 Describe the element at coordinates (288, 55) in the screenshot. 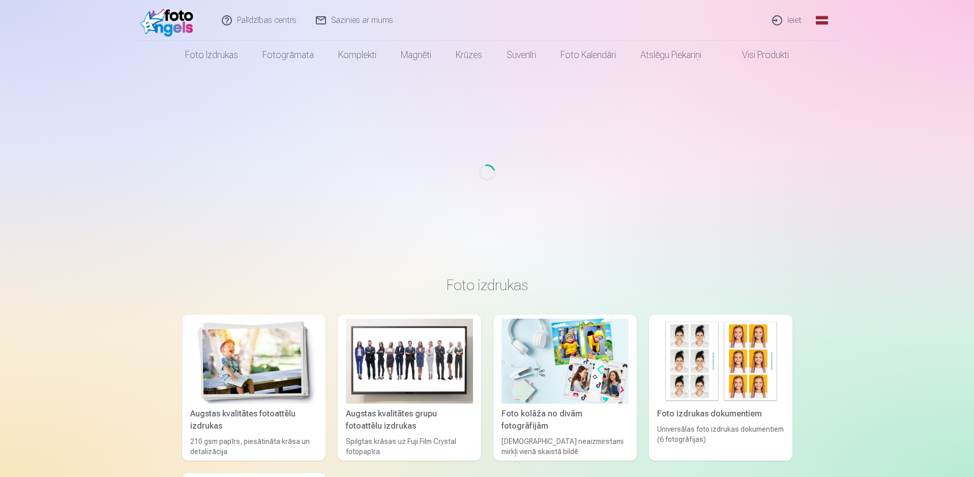

I see `a: Fotogrāmata` at that location.